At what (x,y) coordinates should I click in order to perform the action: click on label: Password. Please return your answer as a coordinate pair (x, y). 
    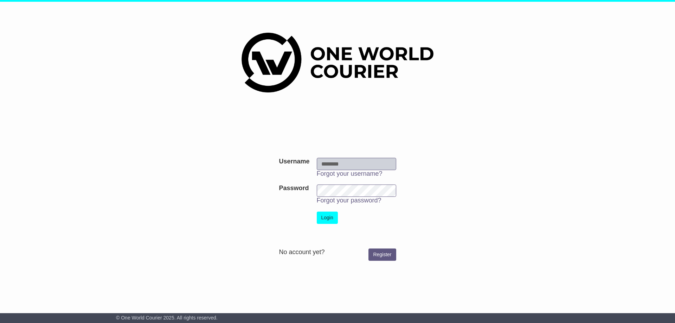
    Looking at the image, I should click on (293, 188).